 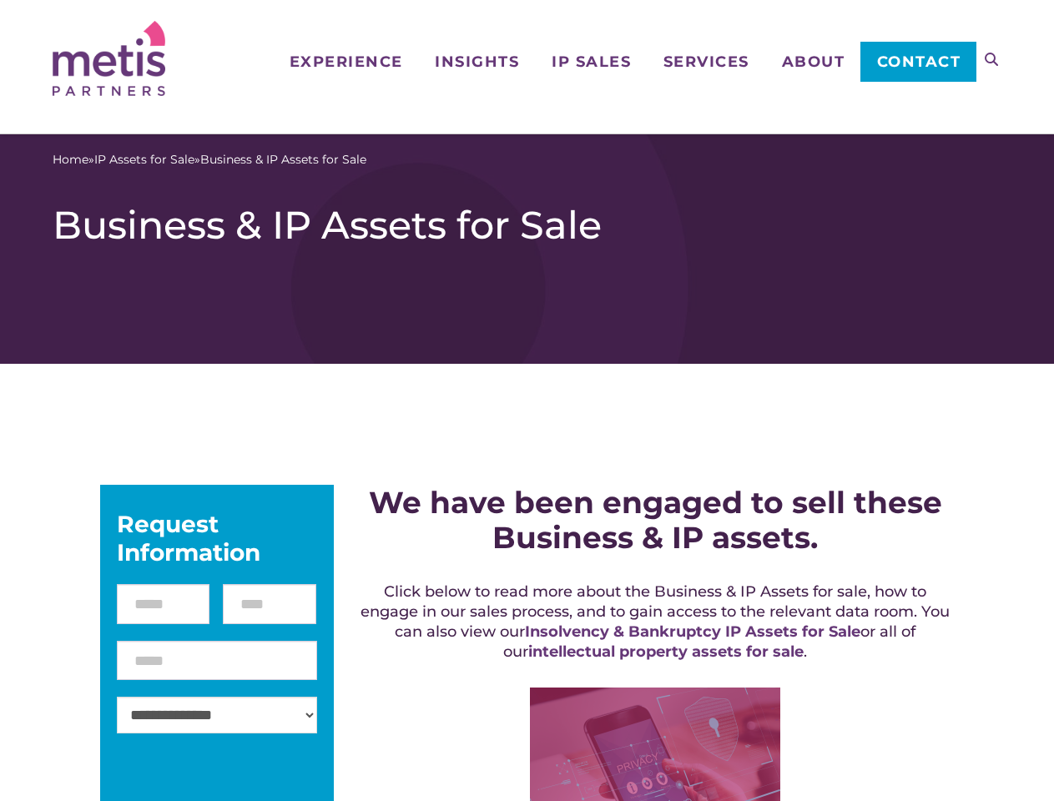 I want to click on a: Insolvency & Bankruptcy IP Assets for Sale, so click(x=693, y=632).